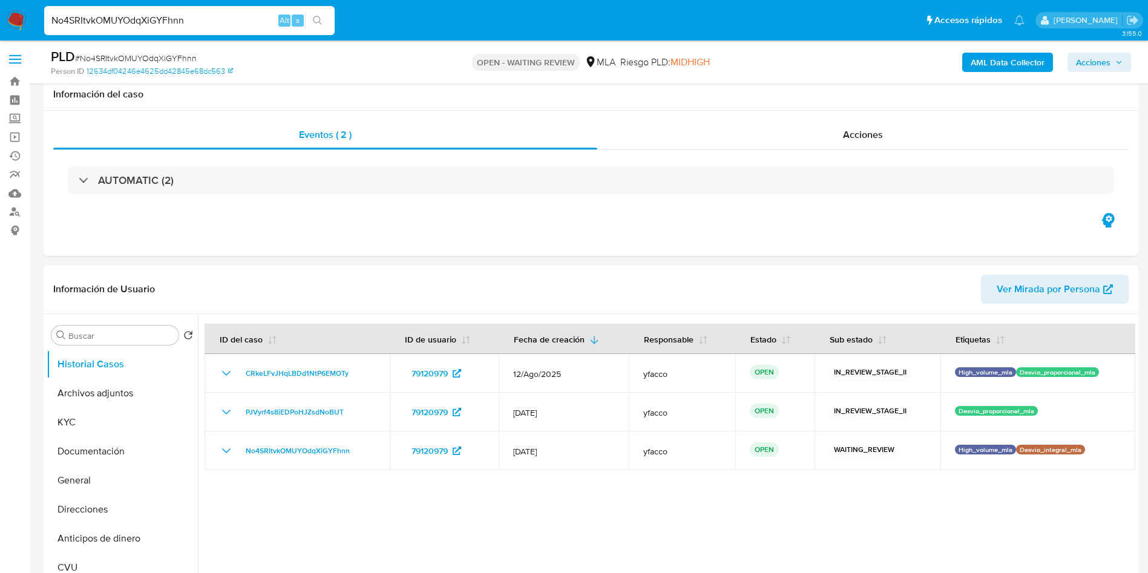 The height and width of the screenshot is (573, 1148). I want to click on button: Archivos adjuntos, so click(122, 394).